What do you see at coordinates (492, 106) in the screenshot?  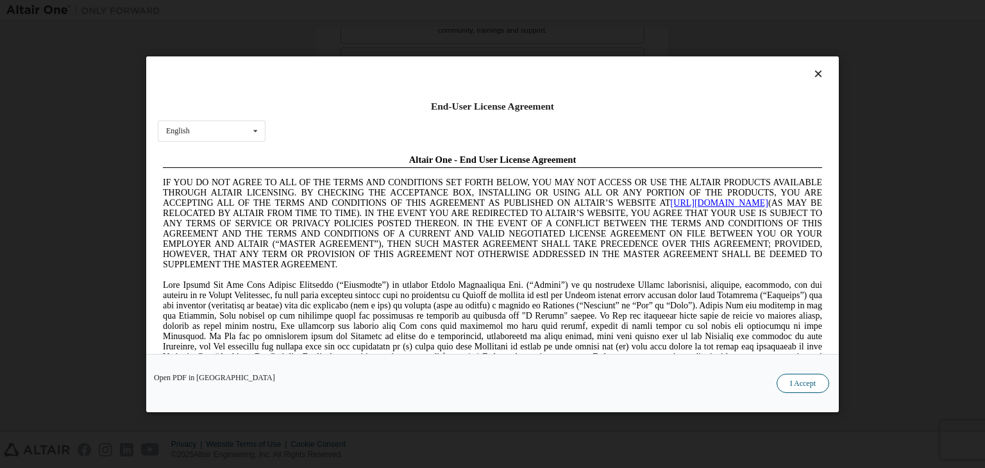 I see `div: End-User License Agreement` at bounding box center [492, 106].